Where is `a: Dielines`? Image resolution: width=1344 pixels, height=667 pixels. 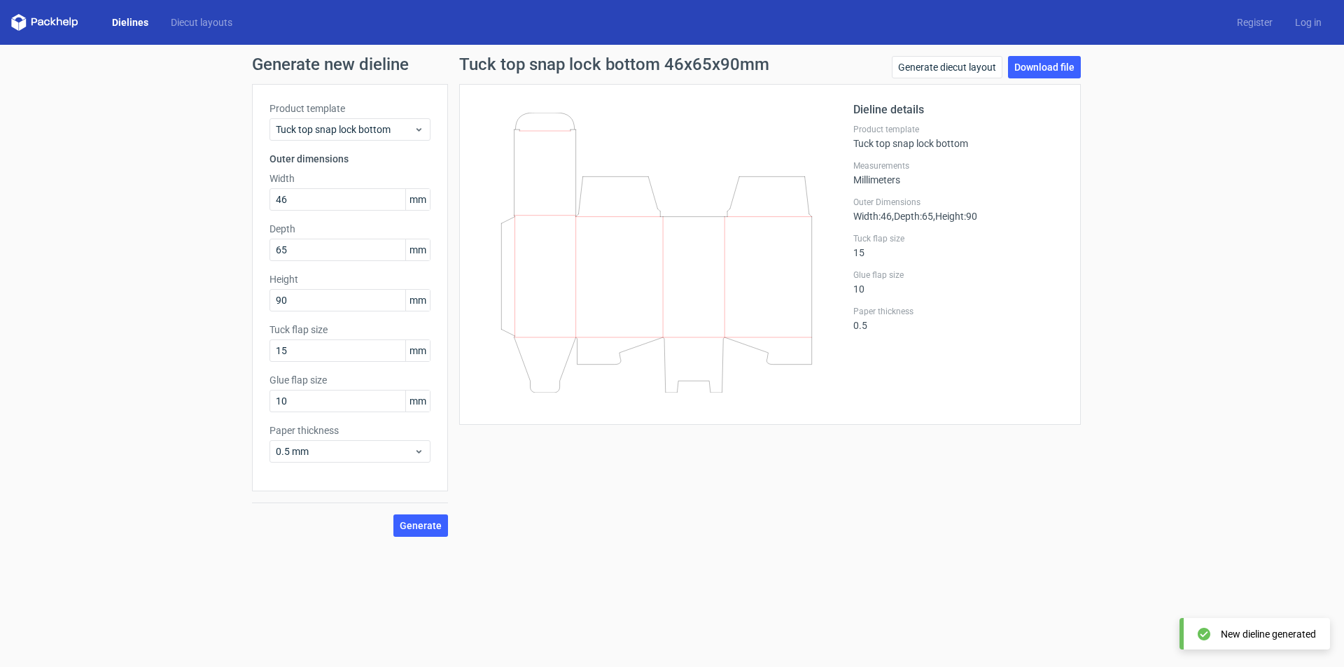
a: Dielines is located at coordinates (130, 22).